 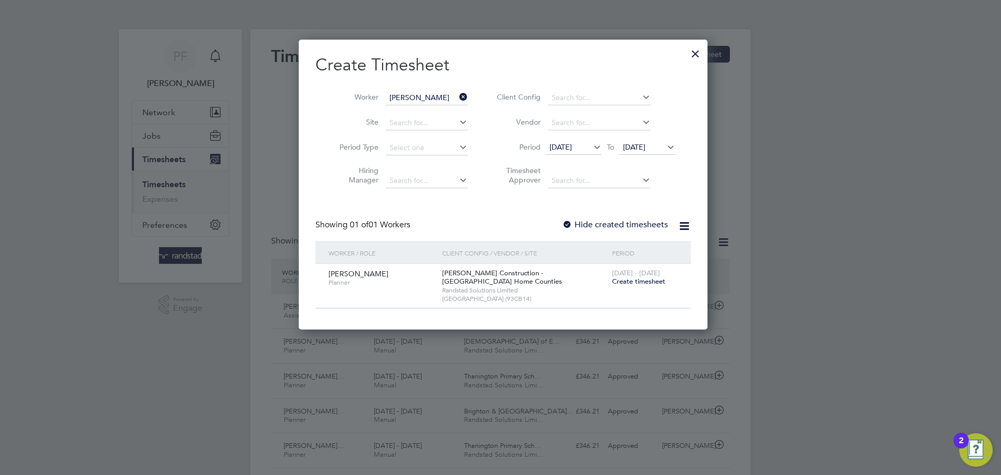 What do you see at coordinates (517, 122) in the screenshot?
I see `label: Vendor` at bounding box center [517, 122].